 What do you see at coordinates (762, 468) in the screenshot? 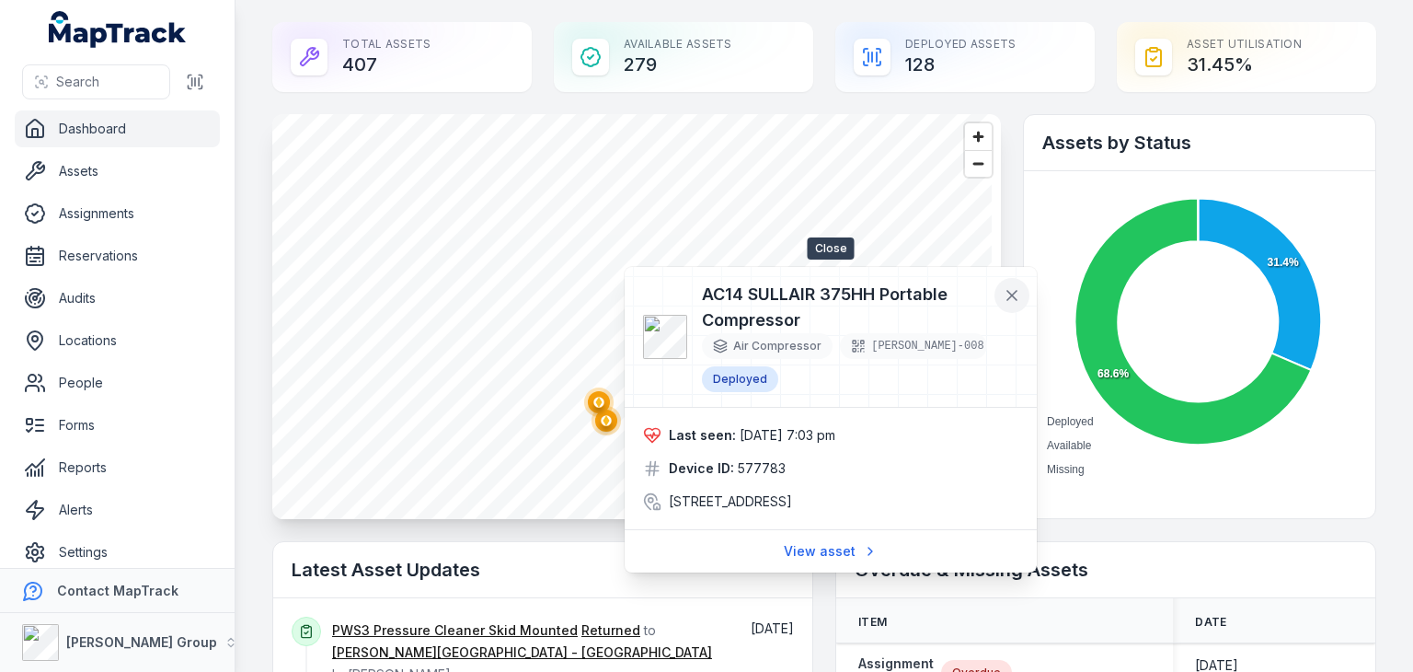
I see `span: 577783` at bounding box center [762, 468].